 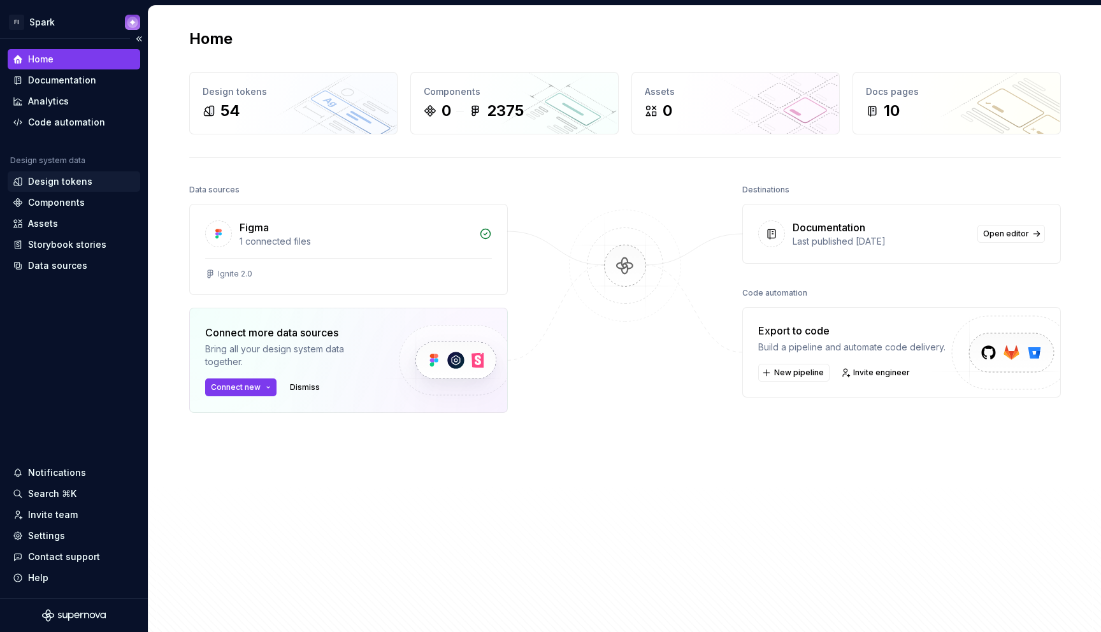 What do you see at coordinates (881, 373) in the screenshot?
I see `span: Invite engineer` at bounding box center [881, 373].